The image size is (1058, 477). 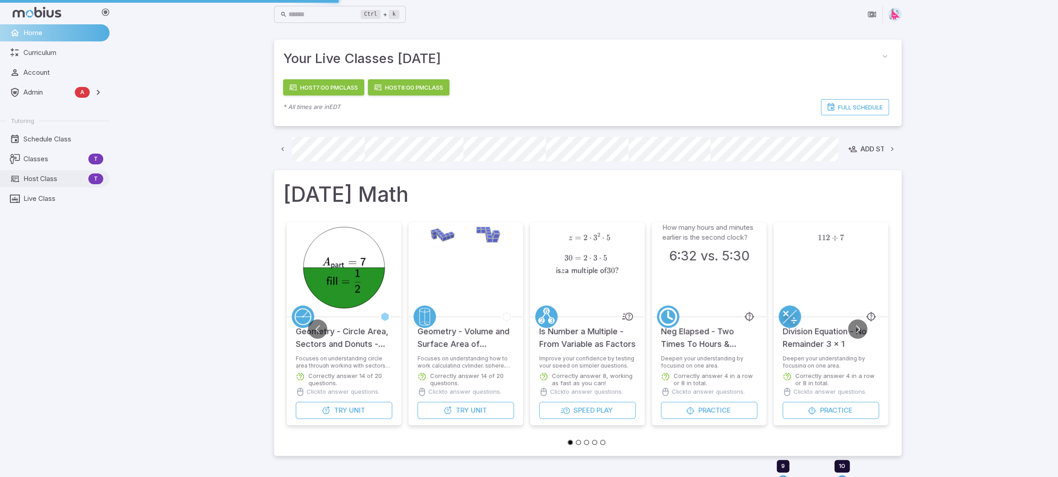 What do you see at coordinates (855, 107) in the screenshot?
I see `a: Full Schedule` at bounding box center [855, 107].